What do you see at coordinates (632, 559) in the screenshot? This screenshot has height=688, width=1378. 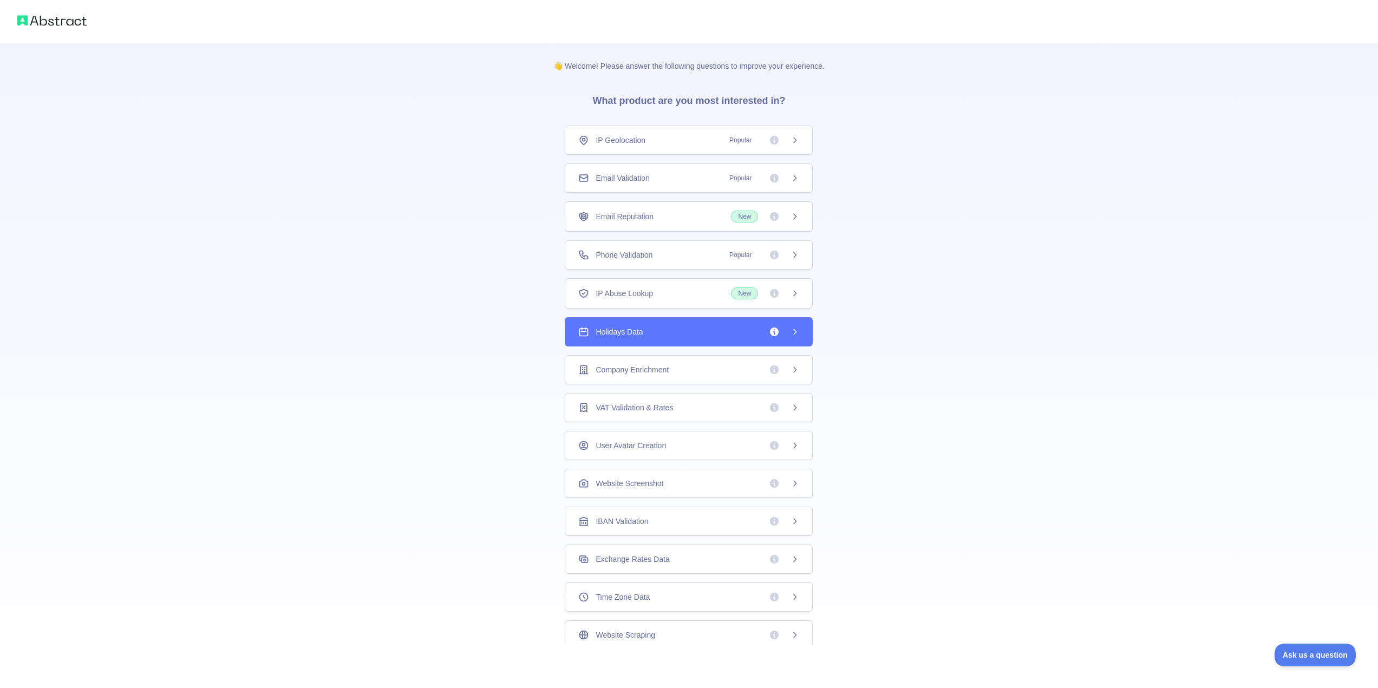 I see `span: Exchange Rates Data` at bounding box center [632, 559].